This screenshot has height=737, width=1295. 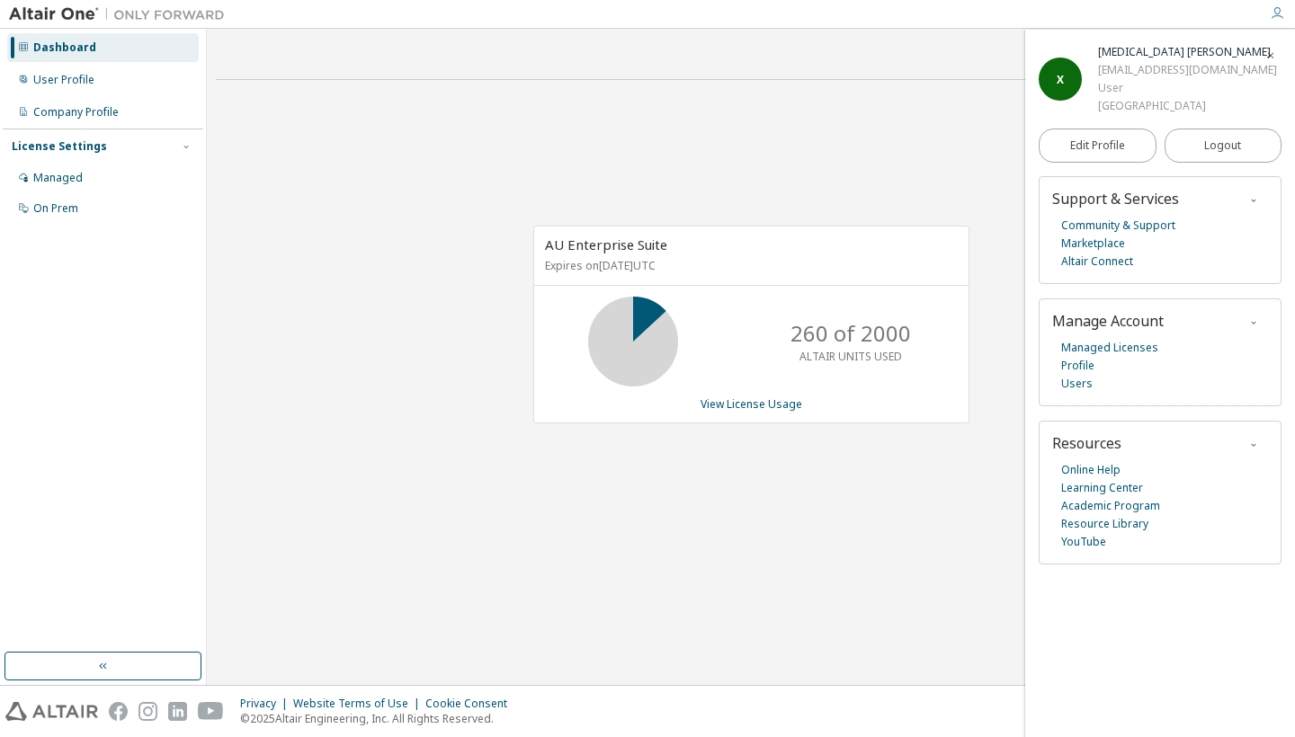 I want to click on img: instagram.svg, so click(x=147, y=711).